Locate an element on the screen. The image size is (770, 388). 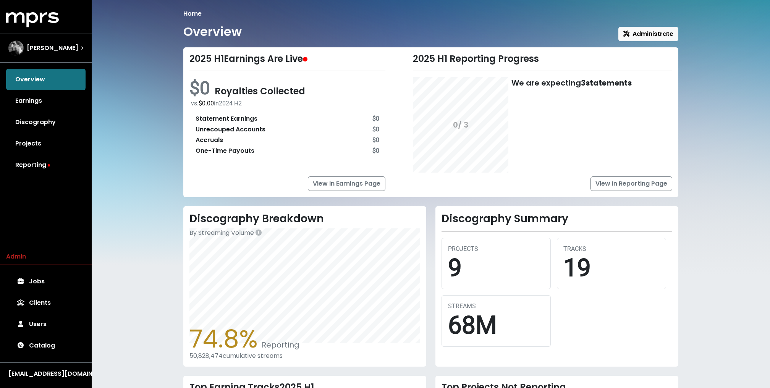
a: View In Reporting Page is located at coordinates (631, 184).